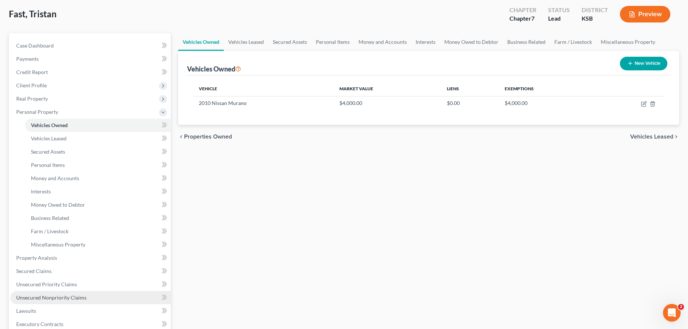 This screenshot has height=329, width=688. I want to click on span: Money and Accounts, so click(55, 178).